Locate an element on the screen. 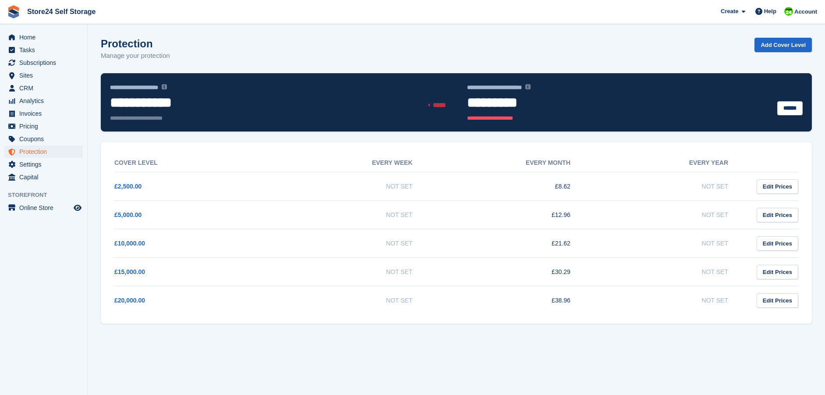 The height and width of the screenshot is (395, 825). td: £21.62 is located at coordinates (509, 243).